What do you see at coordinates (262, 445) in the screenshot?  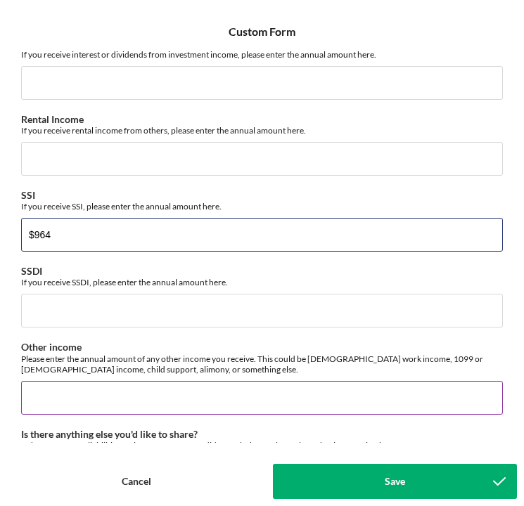 I see `div: If there are assets, liabilities, or income sources we did not ask about, please share that infor...` at bounding box center [262, 445].